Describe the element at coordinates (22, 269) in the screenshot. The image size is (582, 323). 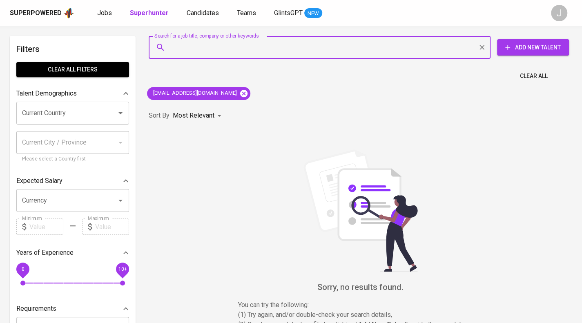
I see `span: 0` at that location.